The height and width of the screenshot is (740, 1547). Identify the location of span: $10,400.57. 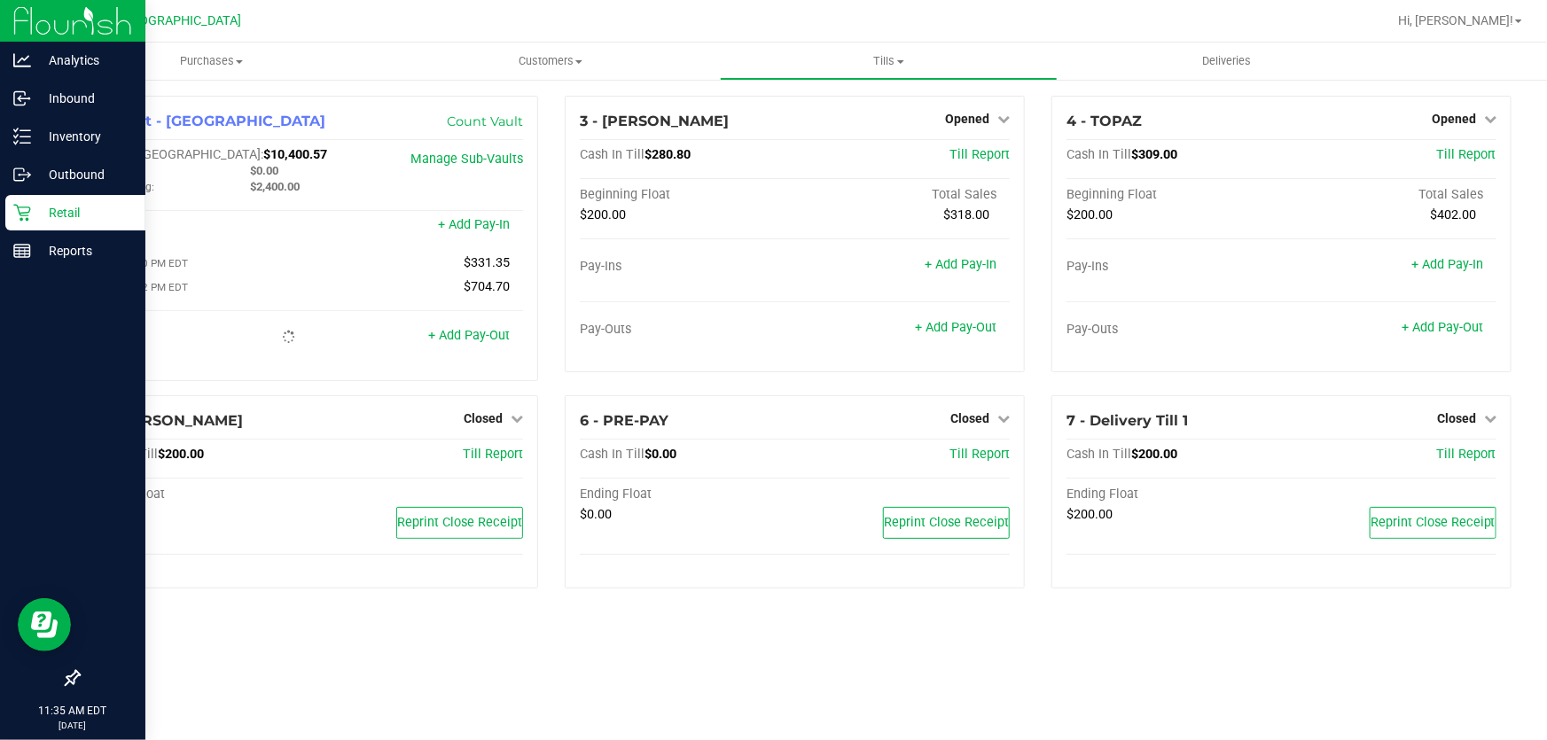
(295, 154).